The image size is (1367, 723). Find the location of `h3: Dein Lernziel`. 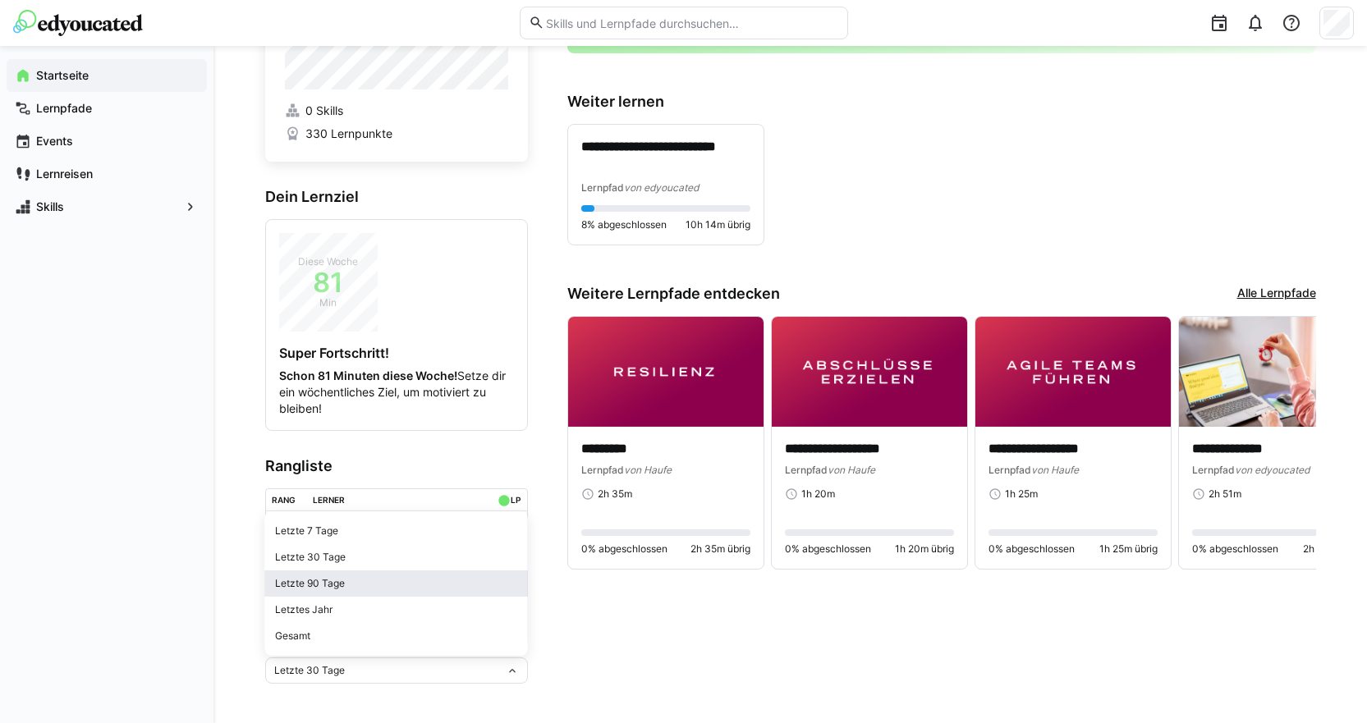

h3: Dein Lernziel is located at coordinates (397, 197).